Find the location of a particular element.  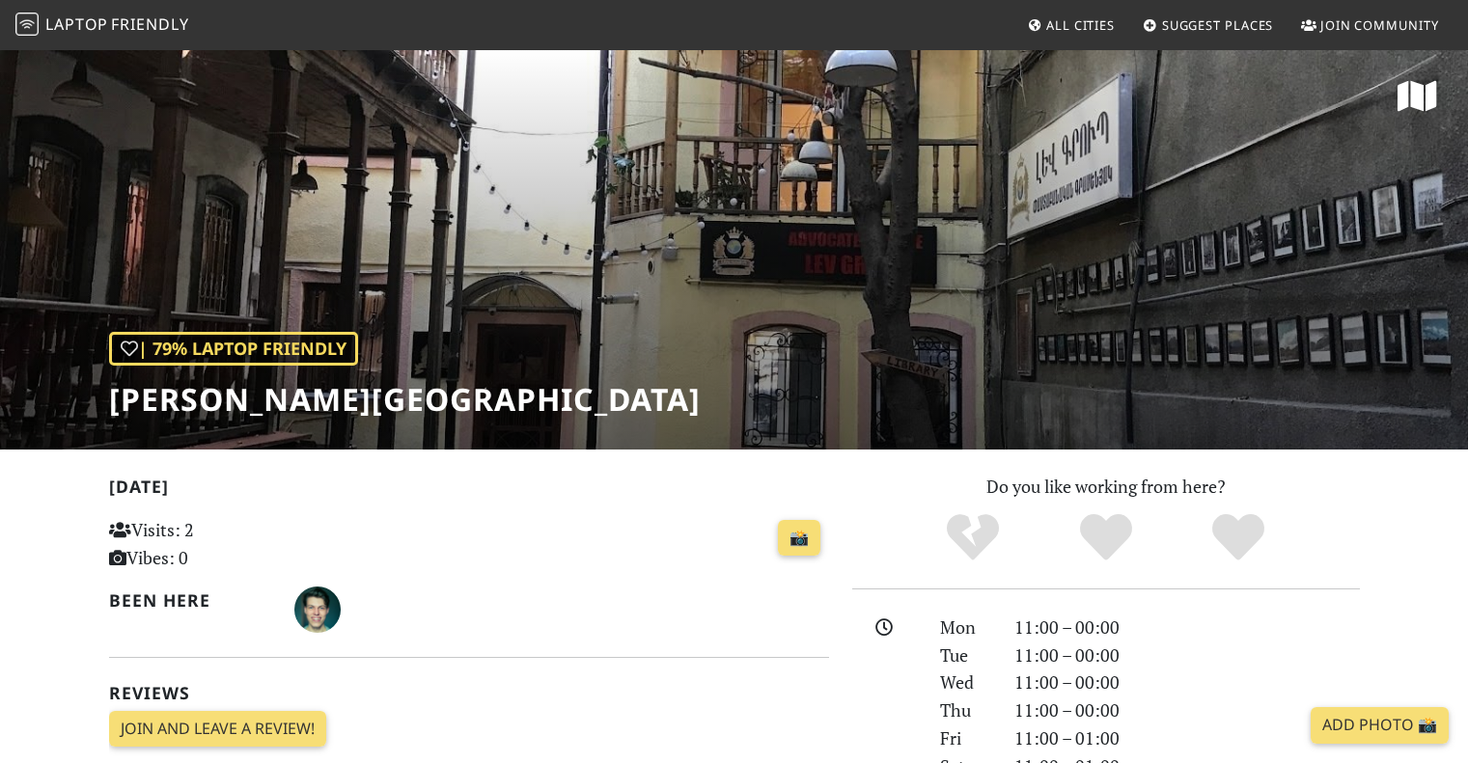

div: Thu is located at coordinates (965, 710).